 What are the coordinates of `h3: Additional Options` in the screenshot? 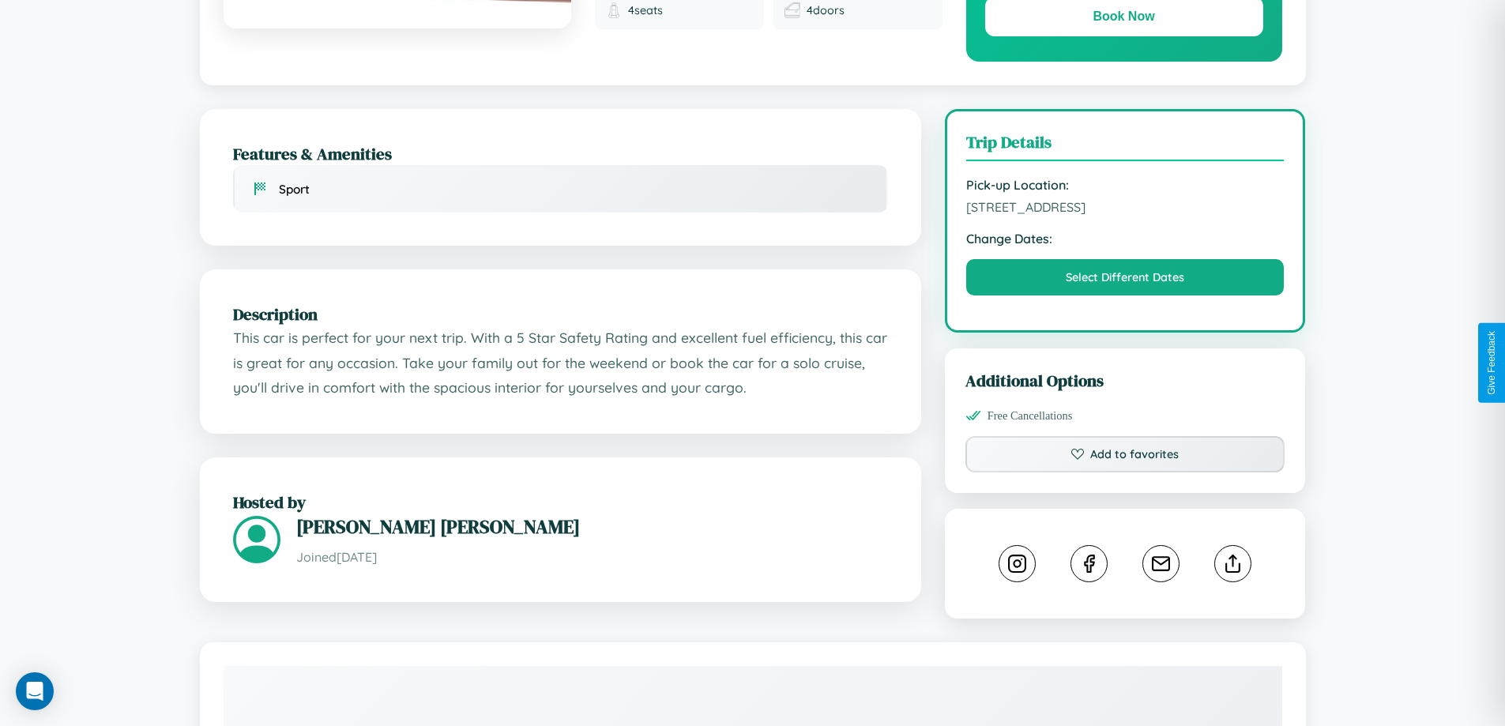 It's located at (1125, 380).